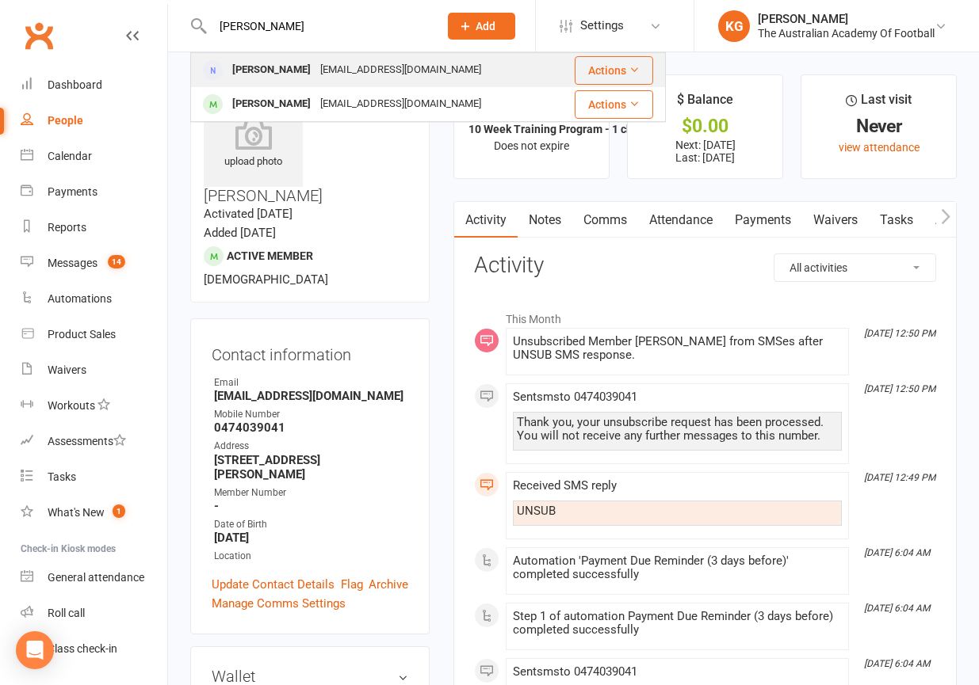 This screenshot has width=979, height=685. What do you see at coordinates (94, 513) in the screenshot?
I see `a: What's New1` at bounding box center [94, 513].